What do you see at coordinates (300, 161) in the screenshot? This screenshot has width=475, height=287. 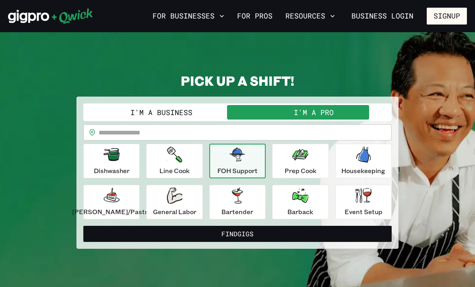 I see `button: Prep Cook` at bounding box center [300, 161].